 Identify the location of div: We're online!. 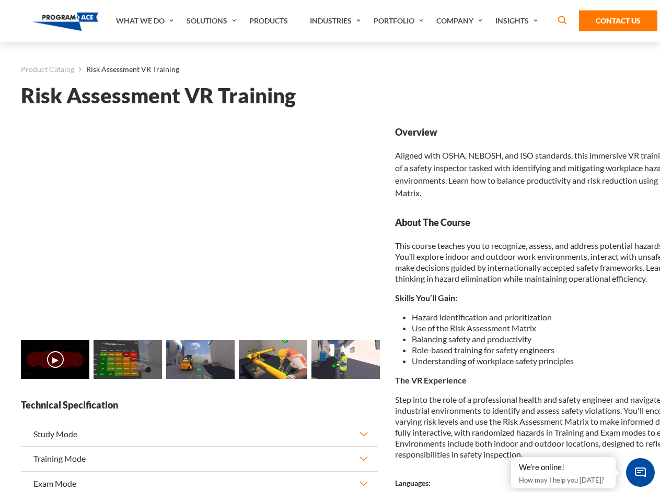
(563, 468).